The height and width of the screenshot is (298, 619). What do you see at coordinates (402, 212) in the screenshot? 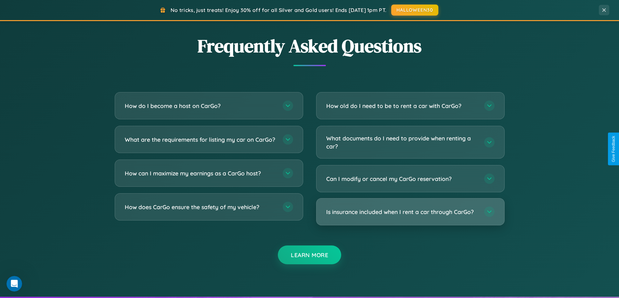
I see `h3: Is insurance included when I rent a car through CarGo?` at bounding box center [402, 212].